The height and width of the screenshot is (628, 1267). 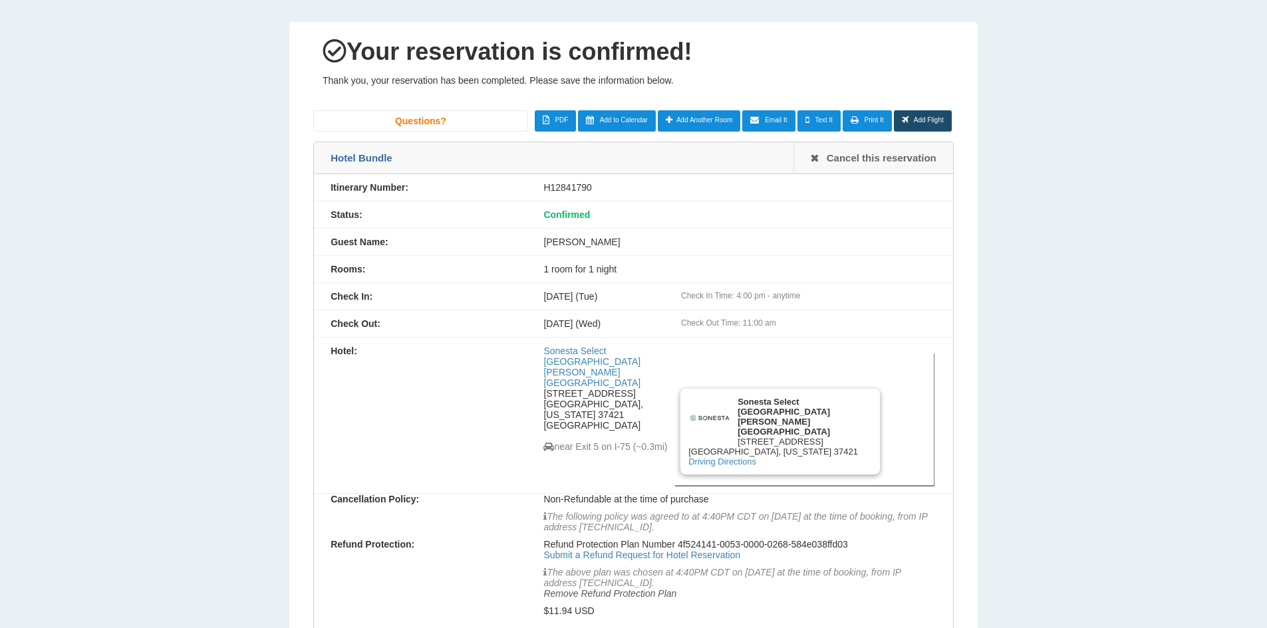 What do you see at coordinates (739, 187) in the screenshot?
I see `div: H12841790` at bounding box center [739, 187].